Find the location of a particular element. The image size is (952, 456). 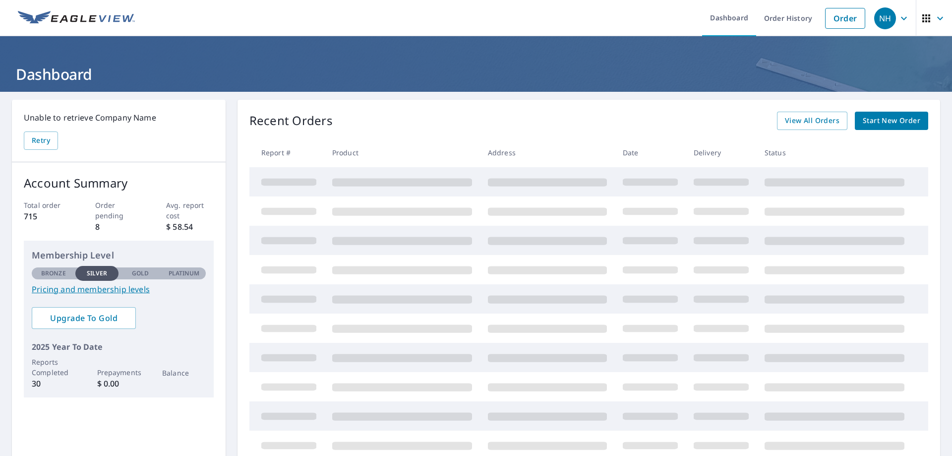

p: Avg. report cost is located at coordinates (190, 210).